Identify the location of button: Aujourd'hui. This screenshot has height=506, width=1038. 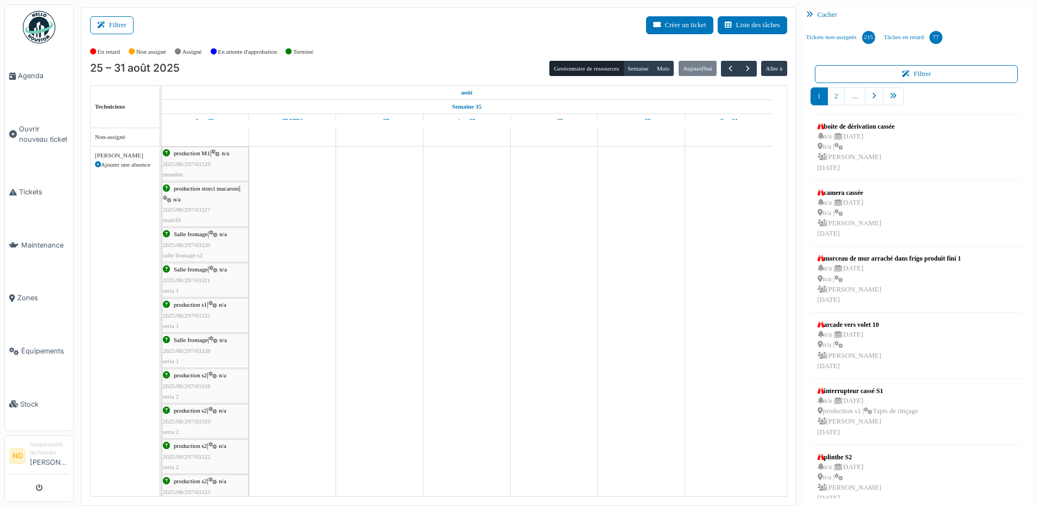
(697, 68).